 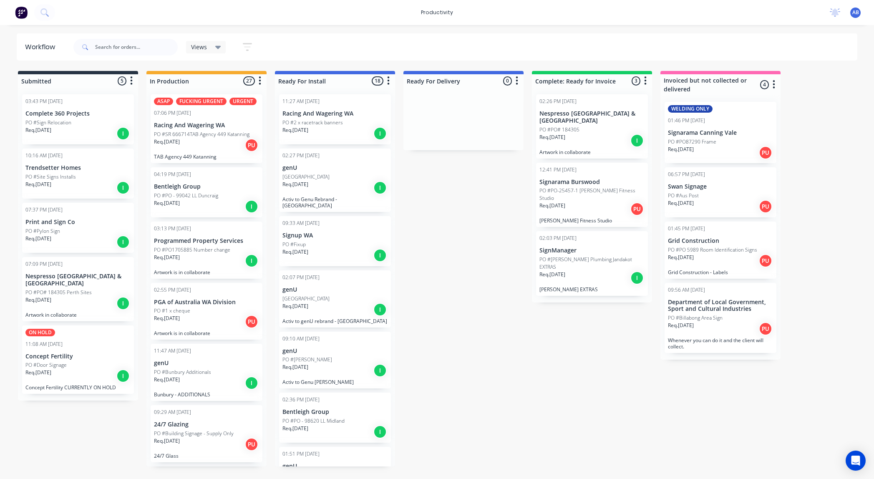 I want to click on p: Signarama Canning Vale, so click(x=721, y=133).